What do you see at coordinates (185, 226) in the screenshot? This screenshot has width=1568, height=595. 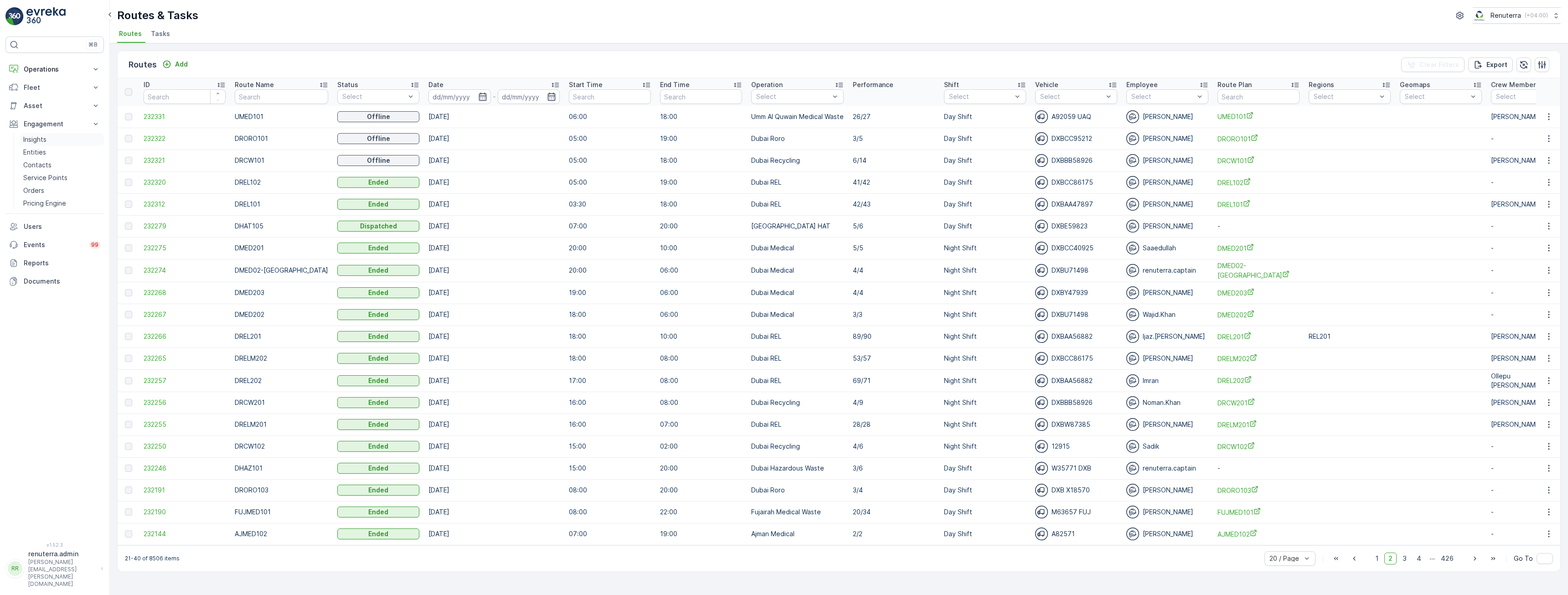 I see `span: 232279` at bounding box center [185, 226].